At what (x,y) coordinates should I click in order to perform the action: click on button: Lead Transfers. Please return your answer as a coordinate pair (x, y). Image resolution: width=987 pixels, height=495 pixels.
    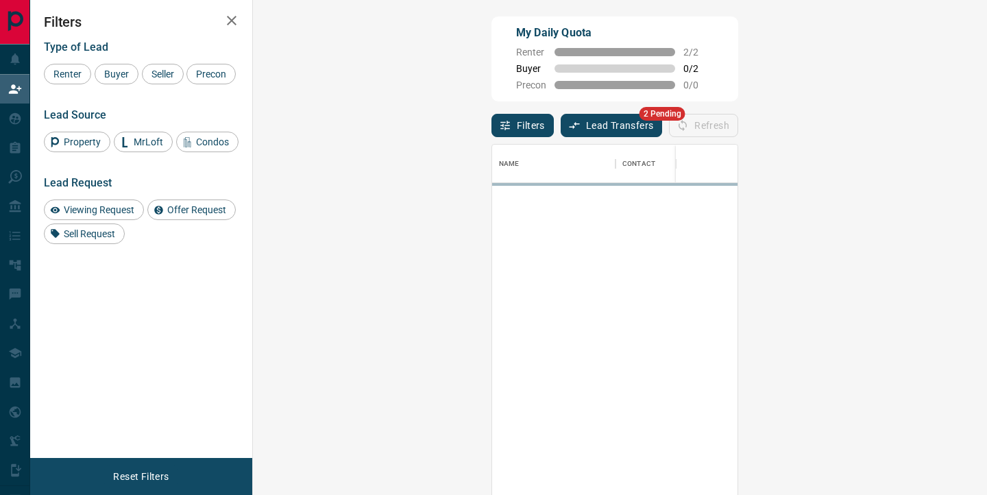
    Looking at the image, I should click on (612, 125).